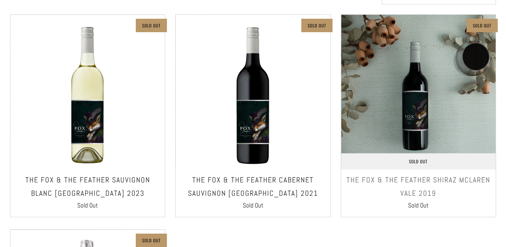  What do you see at coordinates (418, 161) in the screenshot?
I see `a: Sold Out` at bounding box center [418, 161].